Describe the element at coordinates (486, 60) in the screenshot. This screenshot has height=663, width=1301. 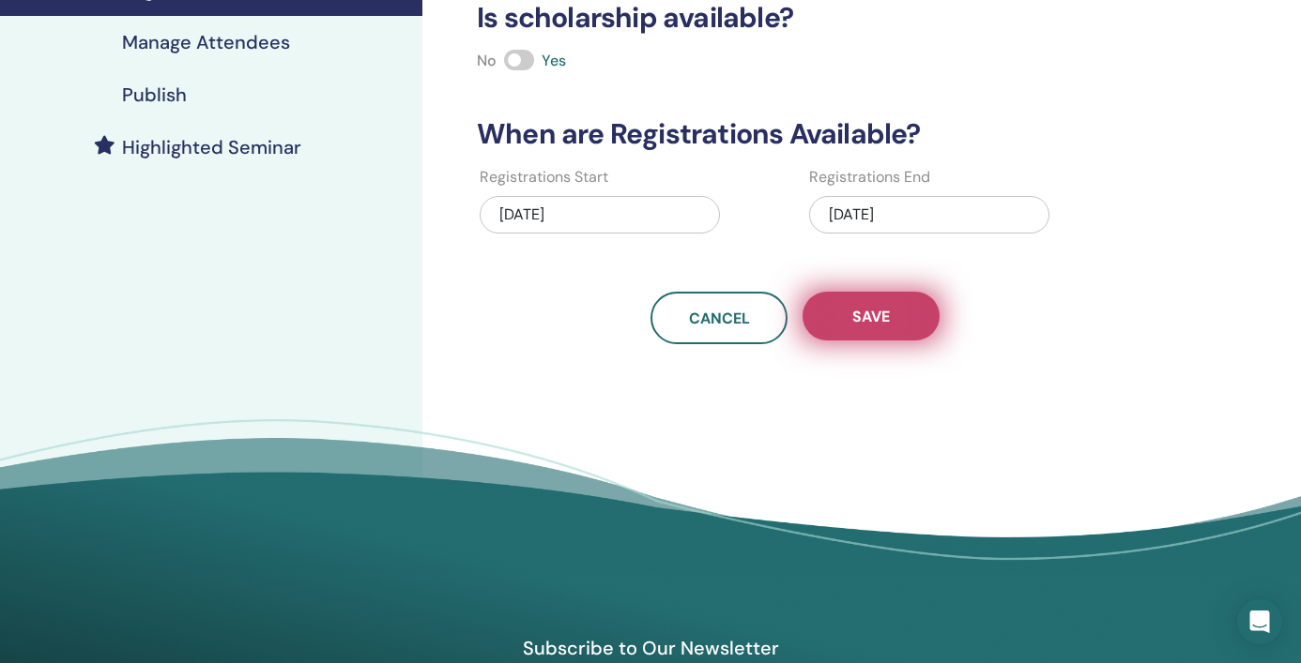
I see `span: No` at that location.